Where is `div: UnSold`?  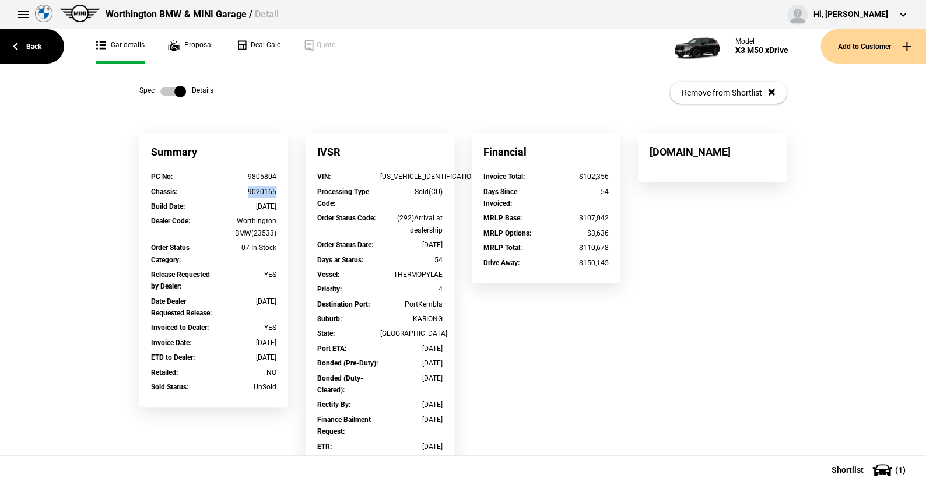
div: UnSold is located at coordinates (245, 387).